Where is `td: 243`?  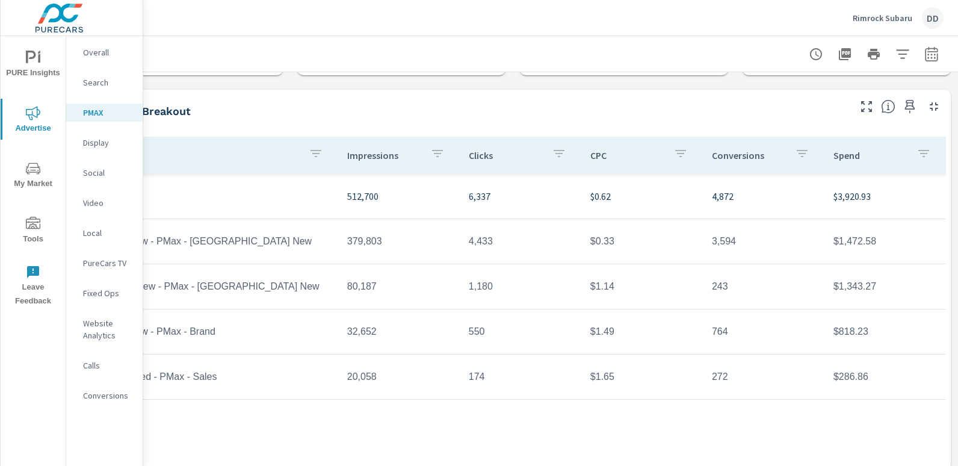
td: 243 is located at coordinates (763, 286).